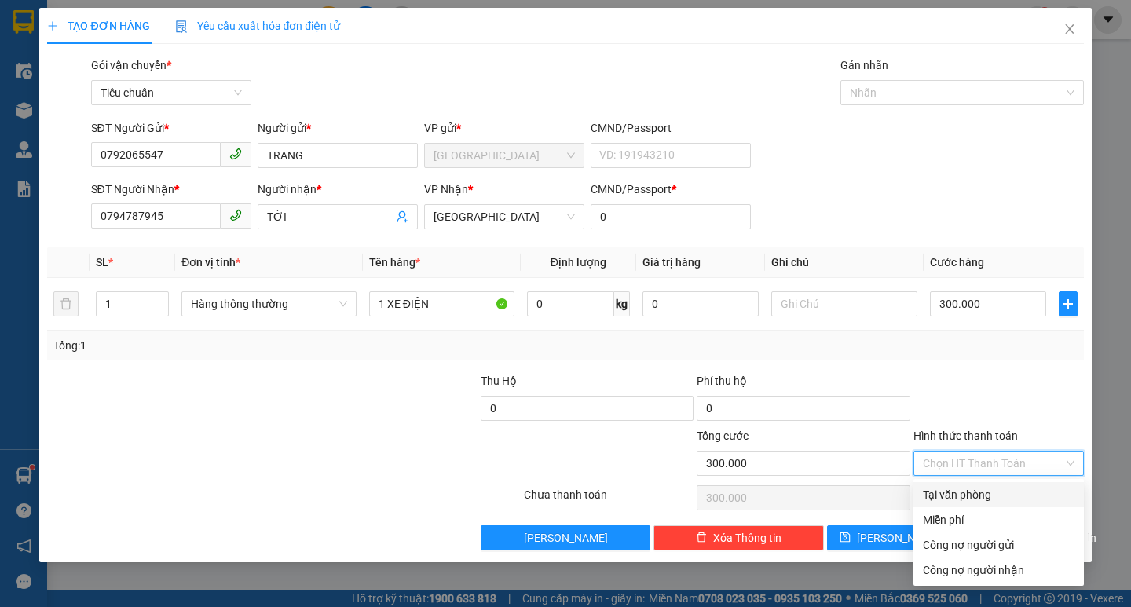 This screenshot has width=1131, height=607. I want to click on span: Cước hàng, so click(956, 262).